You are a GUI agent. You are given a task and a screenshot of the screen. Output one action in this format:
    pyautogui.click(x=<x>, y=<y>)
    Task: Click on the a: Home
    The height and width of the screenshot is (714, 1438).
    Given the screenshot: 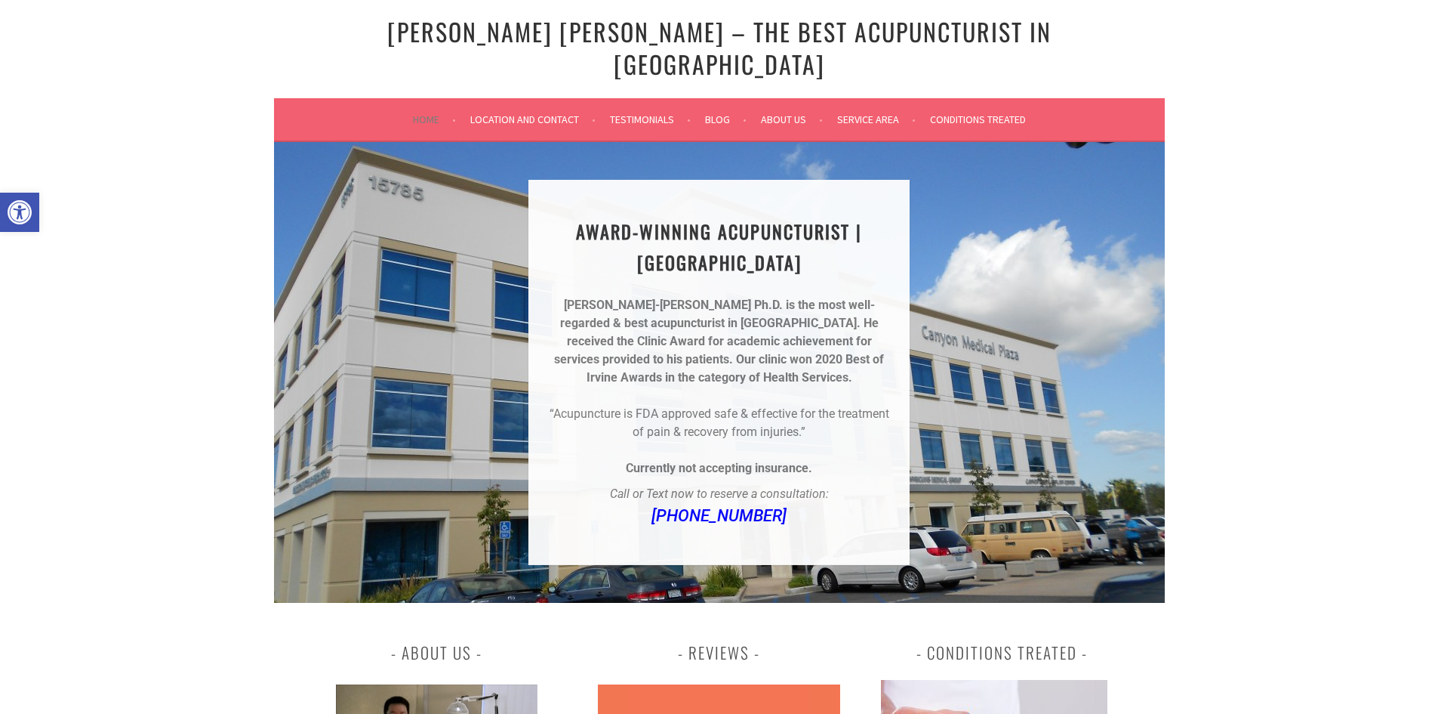 What is the action you would take?
    pyautogui.click(x=434, y=119)
    